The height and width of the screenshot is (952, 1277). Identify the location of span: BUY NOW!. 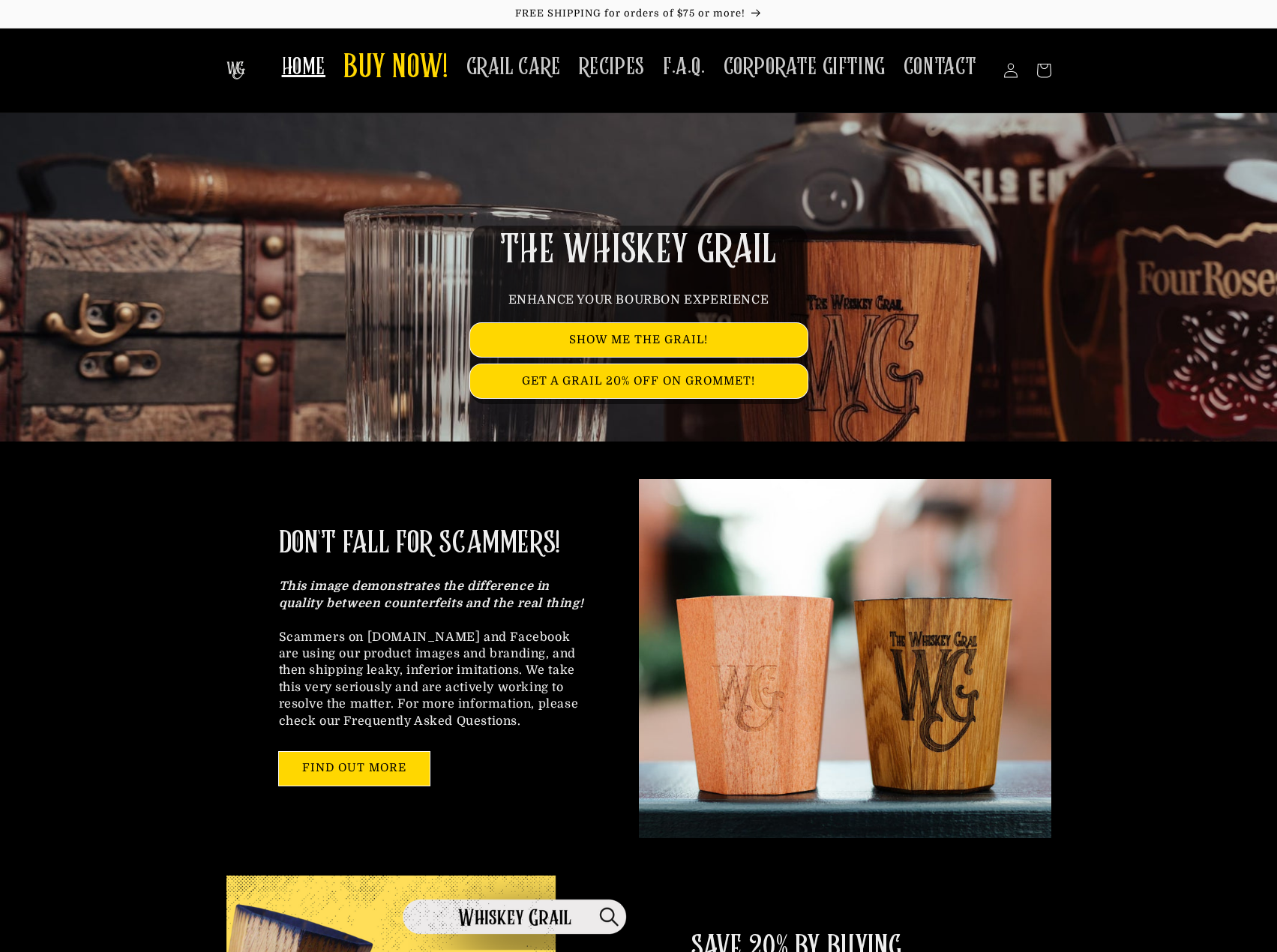
(396, 68).